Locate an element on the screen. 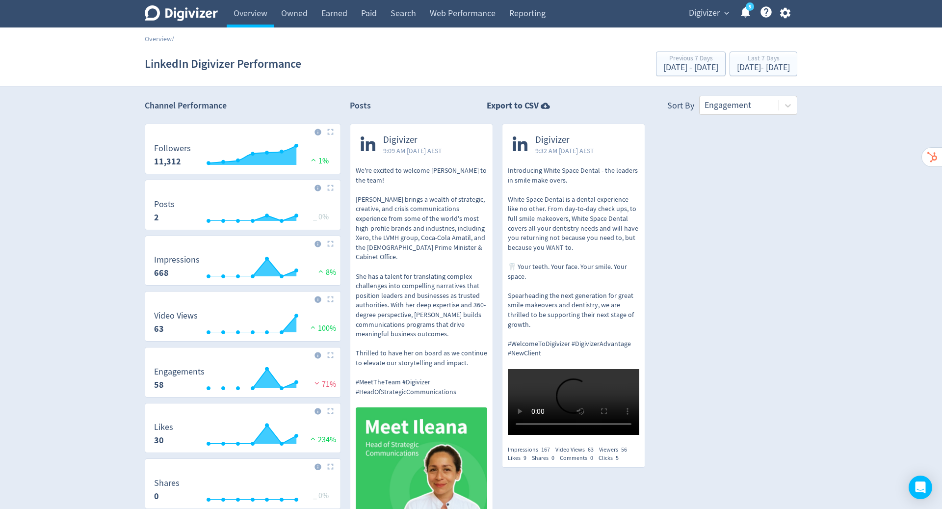 The image size is (942, 509). span: 1% is located at coordinates (318, 161).